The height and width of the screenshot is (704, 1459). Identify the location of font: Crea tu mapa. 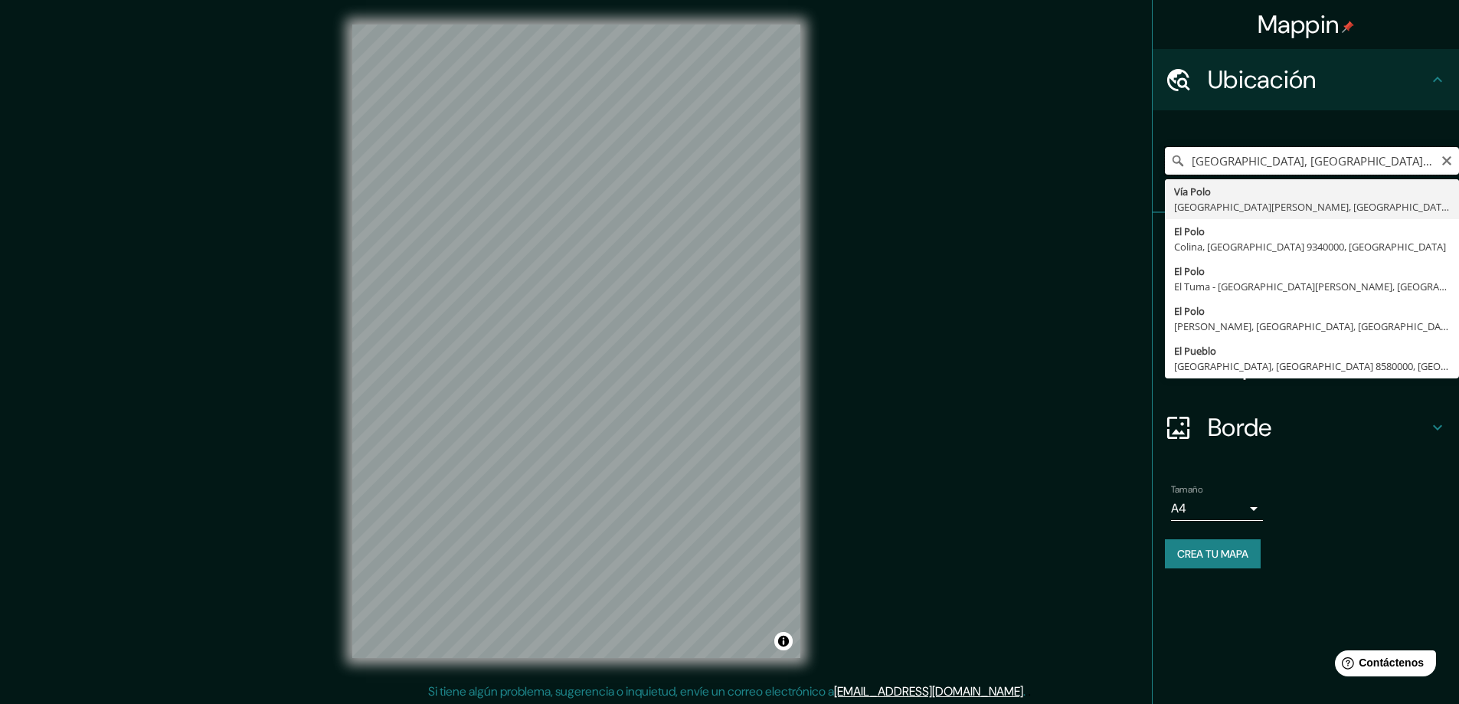
(1213, 554).